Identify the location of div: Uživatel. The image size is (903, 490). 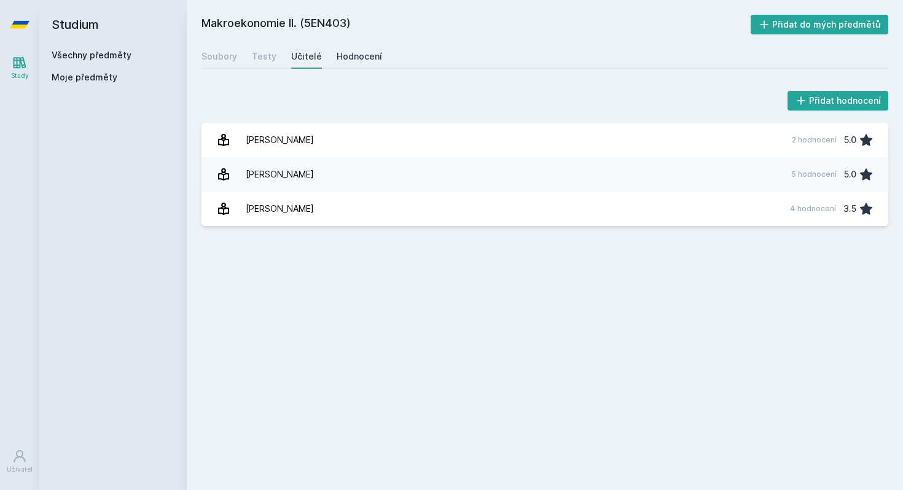
(20, 469).